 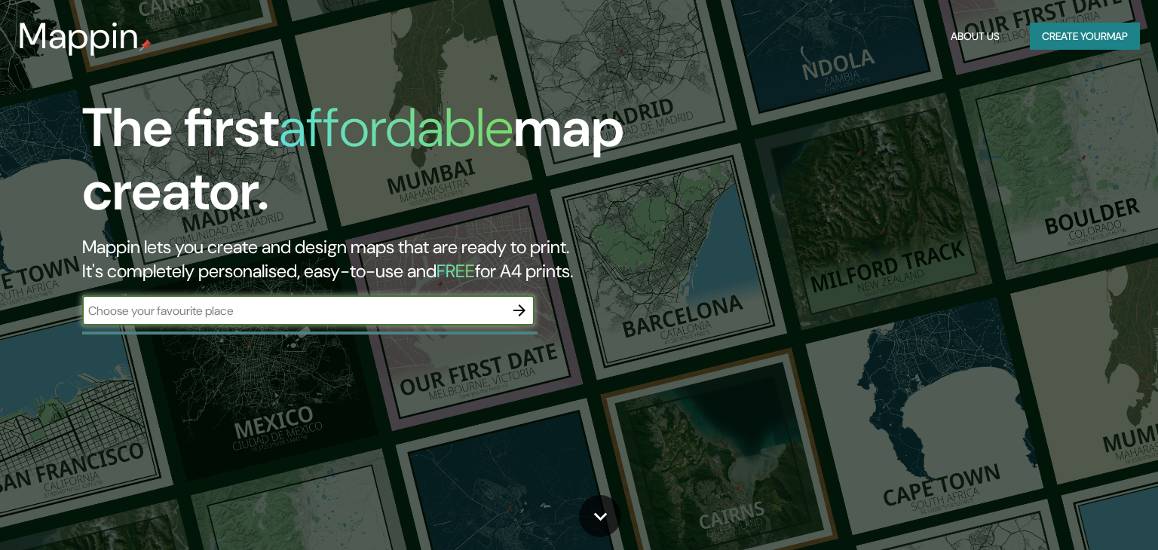 I want to click on h1: affordable, so click(x=396, y=127).